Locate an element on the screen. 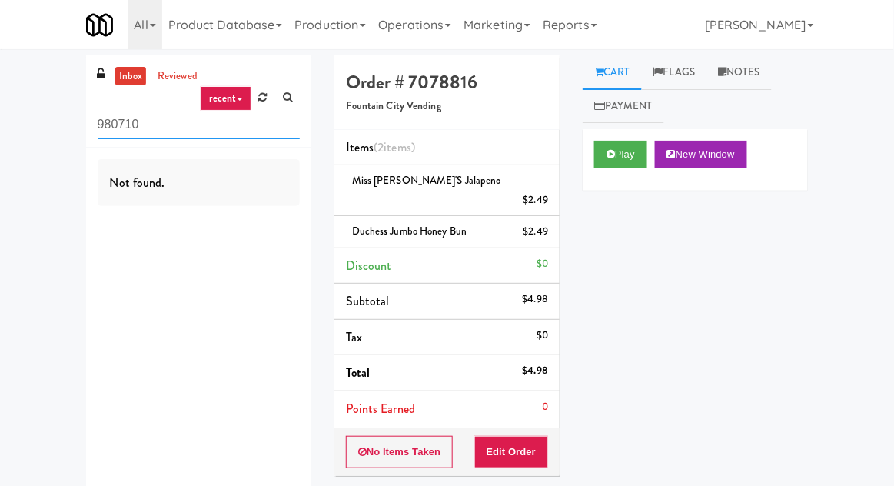 This screenshot has width=894, height=486. a: Flags is located at coordinates (674, 72).